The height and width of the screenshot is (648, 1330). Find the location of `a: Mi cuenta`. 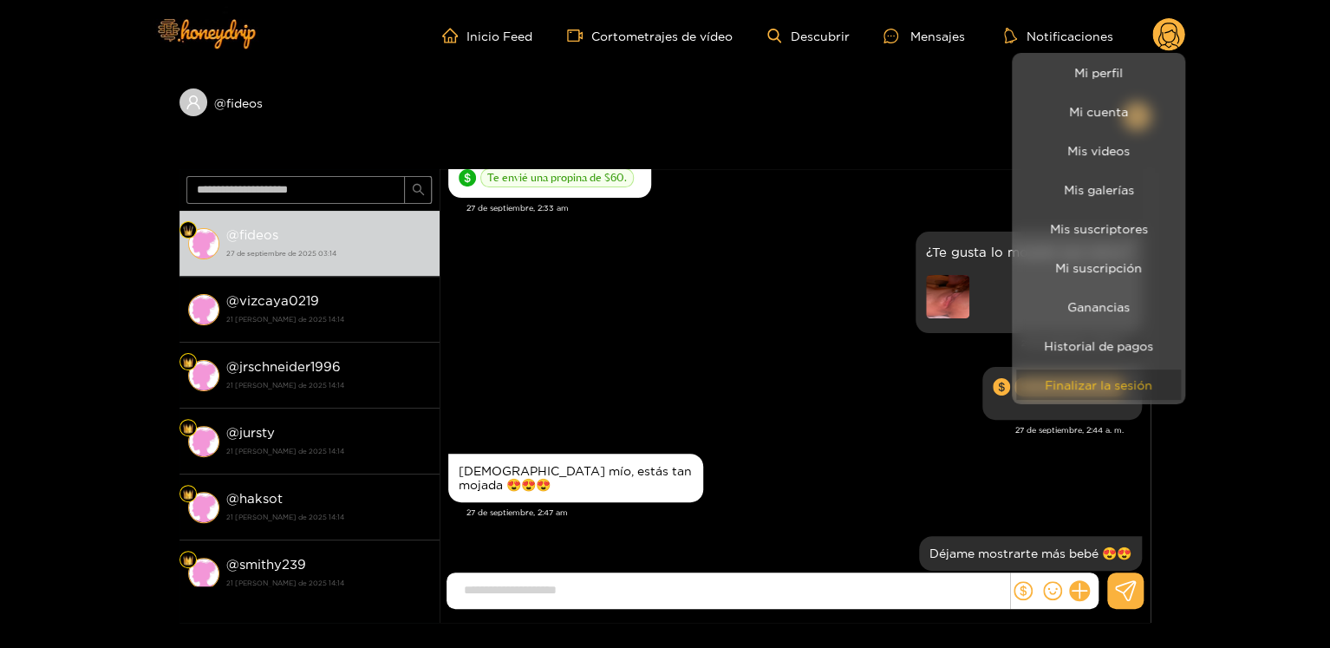

a: Mi cuenta is located at coordinates (1098, 111).